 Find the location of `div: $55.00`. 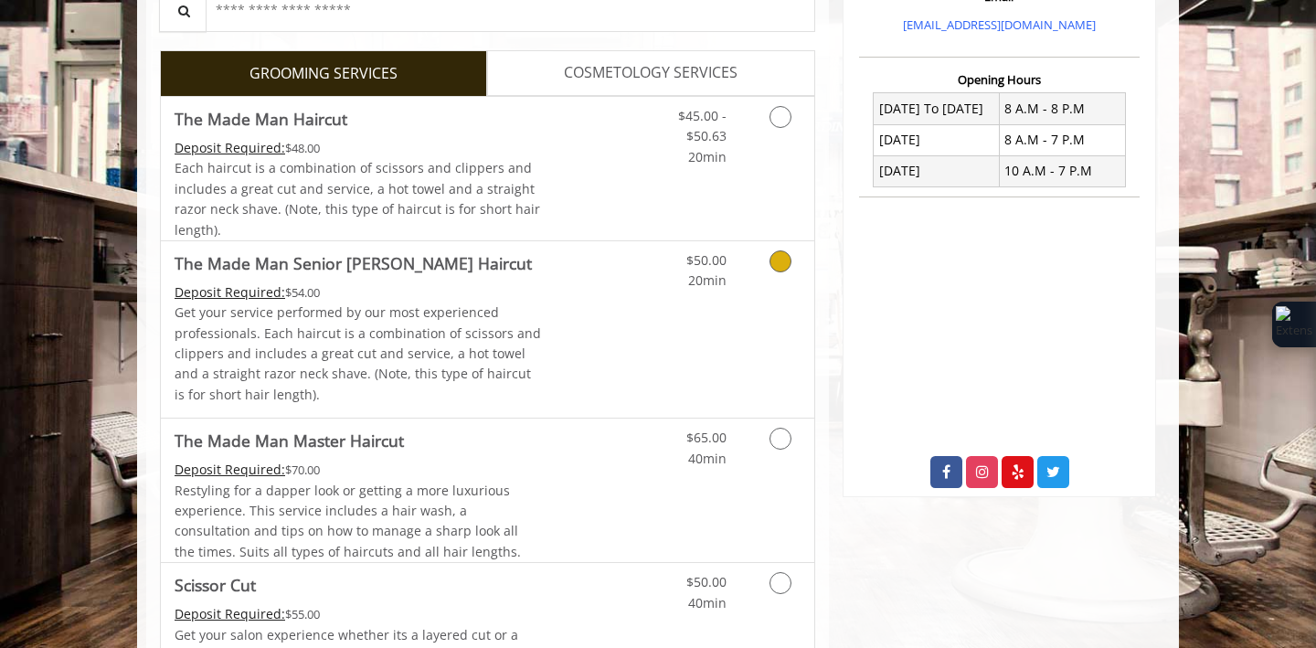

div: $55.00 is located at coordinates (358, 614).